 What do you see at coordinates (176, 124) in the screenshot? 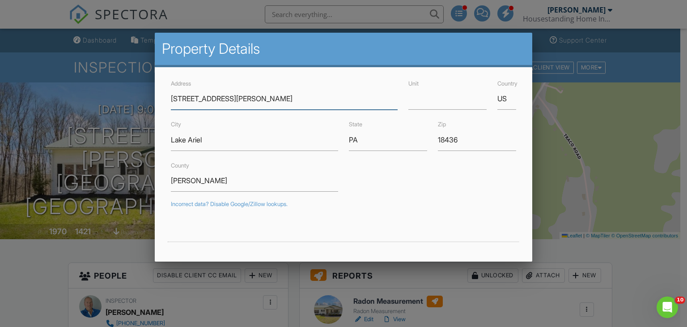
I see `label: City` at bounding box center [176, 124].